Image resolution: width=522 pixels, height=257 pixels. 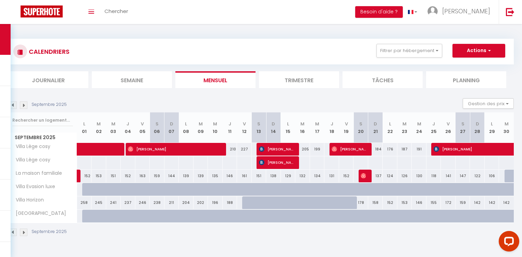 What do you see at coordinates (317, 127) in the screenshot?
I see `th: 17` at bounding box center [317, 127].